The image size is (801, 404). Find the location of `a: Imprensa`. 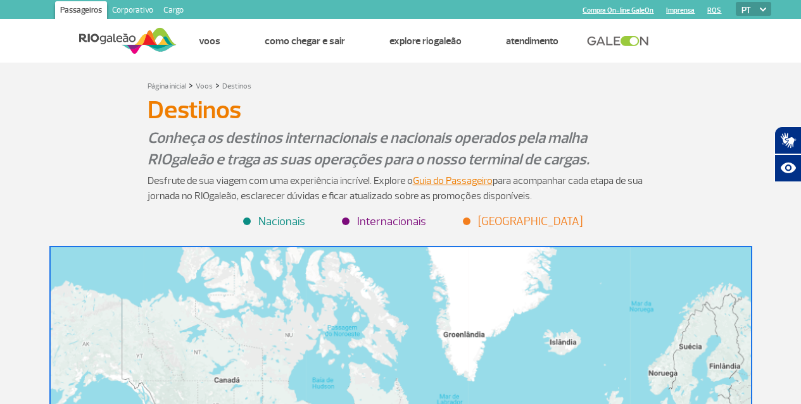

a: Imprensa is located at coordinates (680, 10).